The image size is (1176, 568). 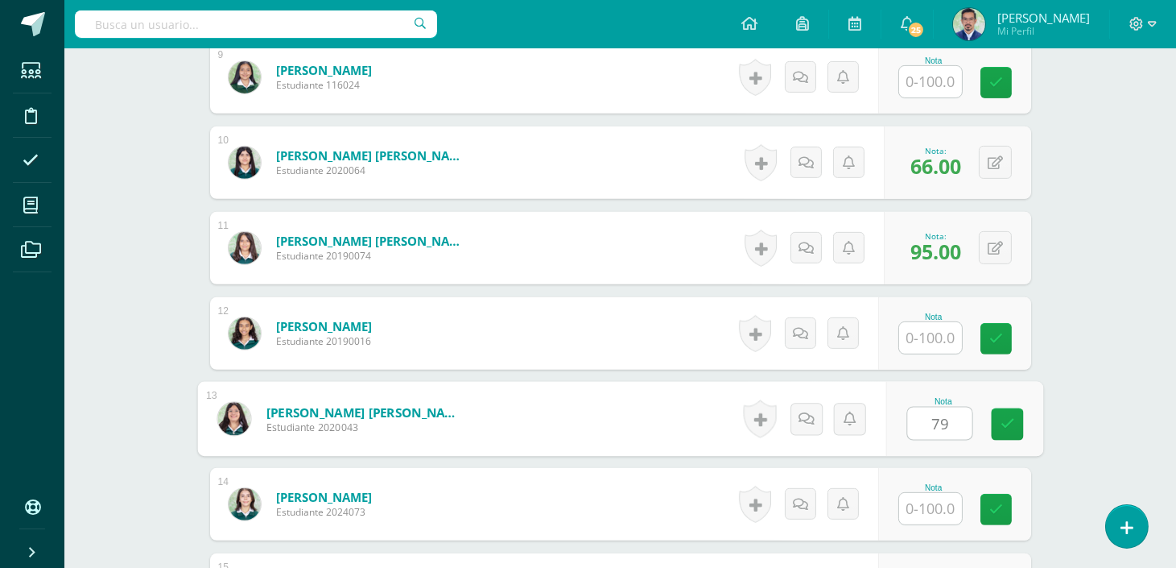 What do you see at coordinates (373, 255) in the screenshot?
I see `span: Estudiante 20190074` at bounding box center [373, 255].